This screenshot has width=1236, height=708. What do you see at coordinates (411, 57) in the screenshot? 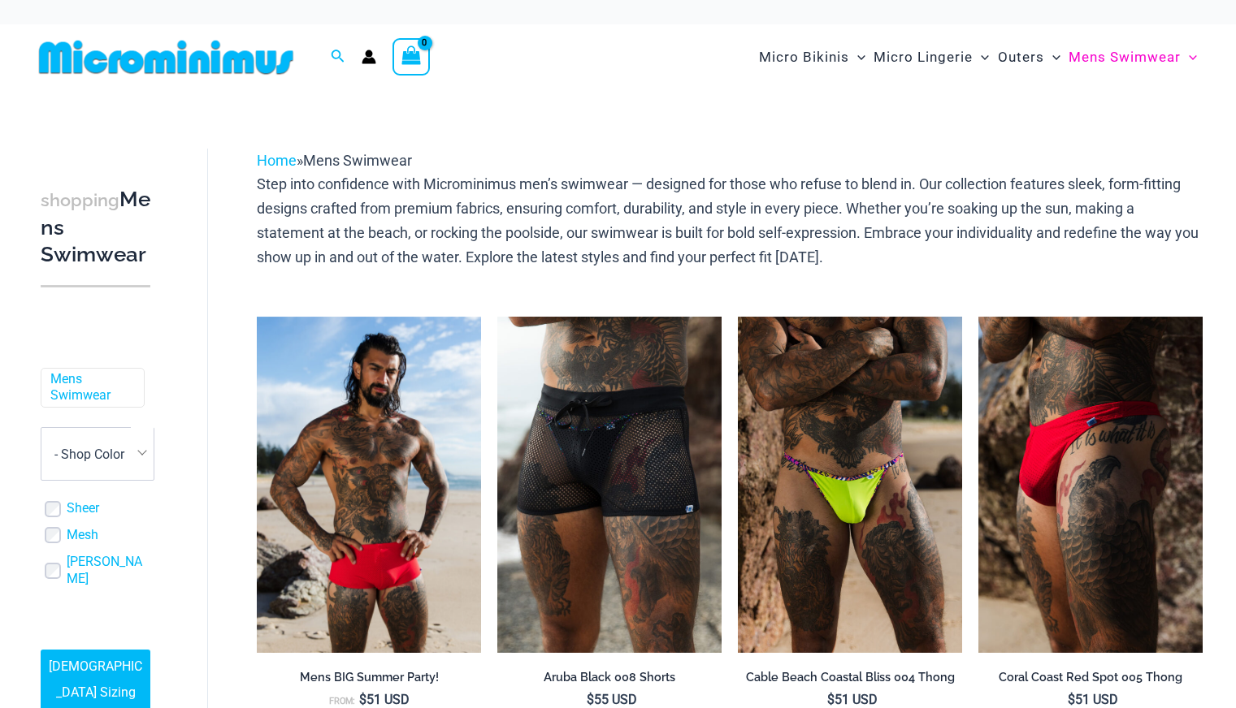
I see `a: View Shopping Cart, empty` at bounding box center [411, 57].